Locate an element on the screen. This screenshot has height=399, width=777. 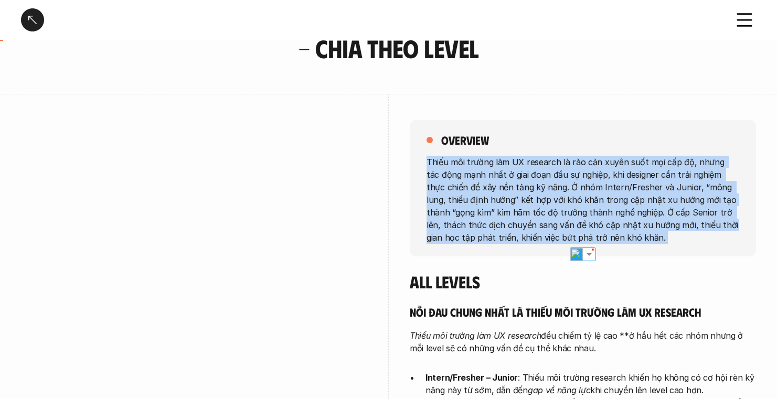
em: Thiếu môi trường làm UX research is located at coordinates (476, 336).